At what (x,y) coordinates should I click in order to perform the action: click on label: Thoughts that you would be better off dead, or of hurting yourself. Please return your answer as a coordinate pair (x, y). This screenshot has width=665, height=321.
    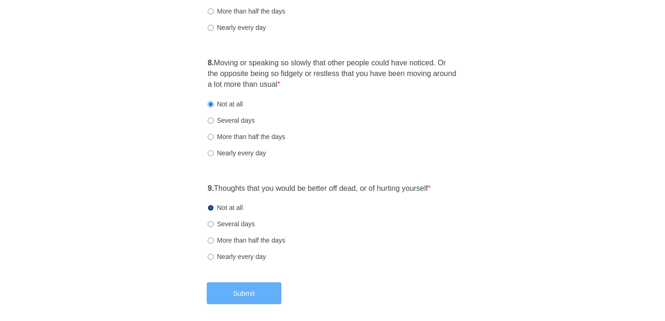
    Looking at the image, I should click on (319, 188).